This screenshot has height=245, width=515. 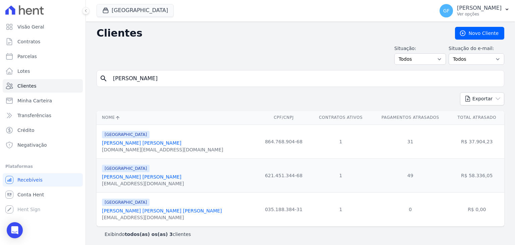 What do you see at coordinates (43, 27) in the screenshot?
I see `a: Visão Geral` at bounding box center [43, 27].